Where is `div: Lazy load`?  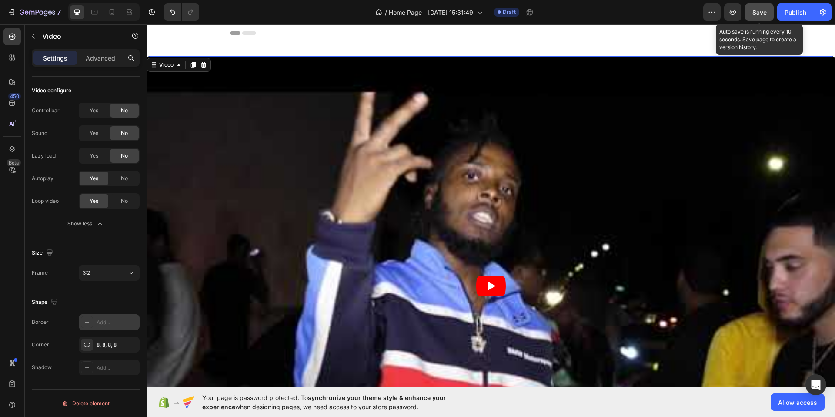 div: Lazy load is located at coordinates (43, 156).